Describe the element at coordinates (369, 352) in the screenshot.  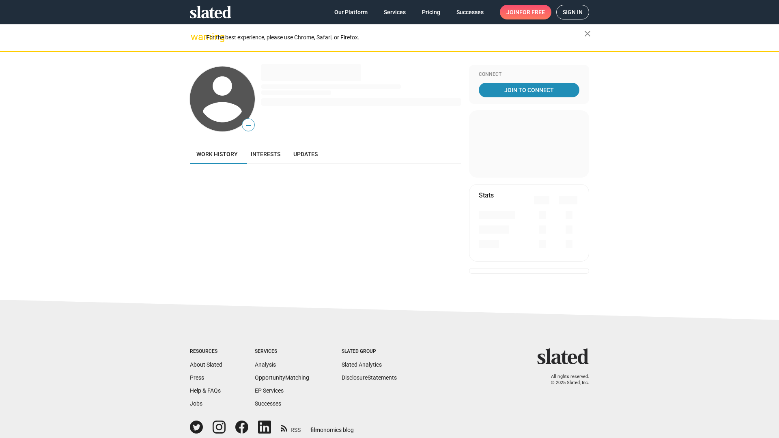
I see `div: Slated Group` at that location.